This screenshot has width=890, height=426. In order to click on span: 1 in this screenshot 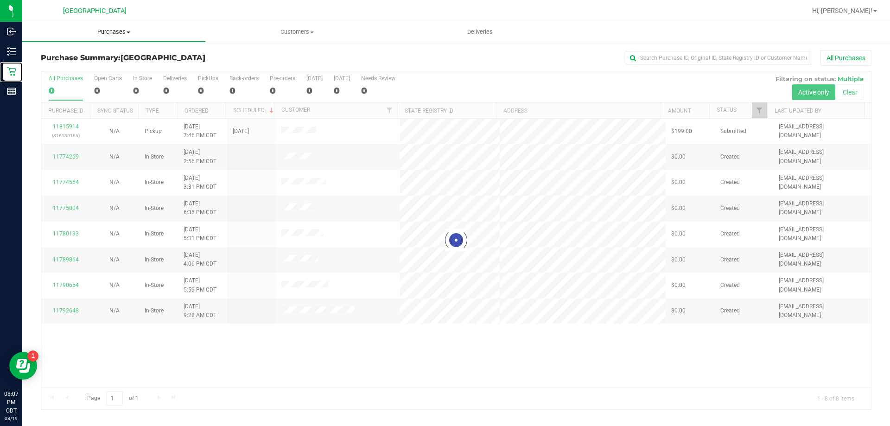, I will do `click(6, 5)`.